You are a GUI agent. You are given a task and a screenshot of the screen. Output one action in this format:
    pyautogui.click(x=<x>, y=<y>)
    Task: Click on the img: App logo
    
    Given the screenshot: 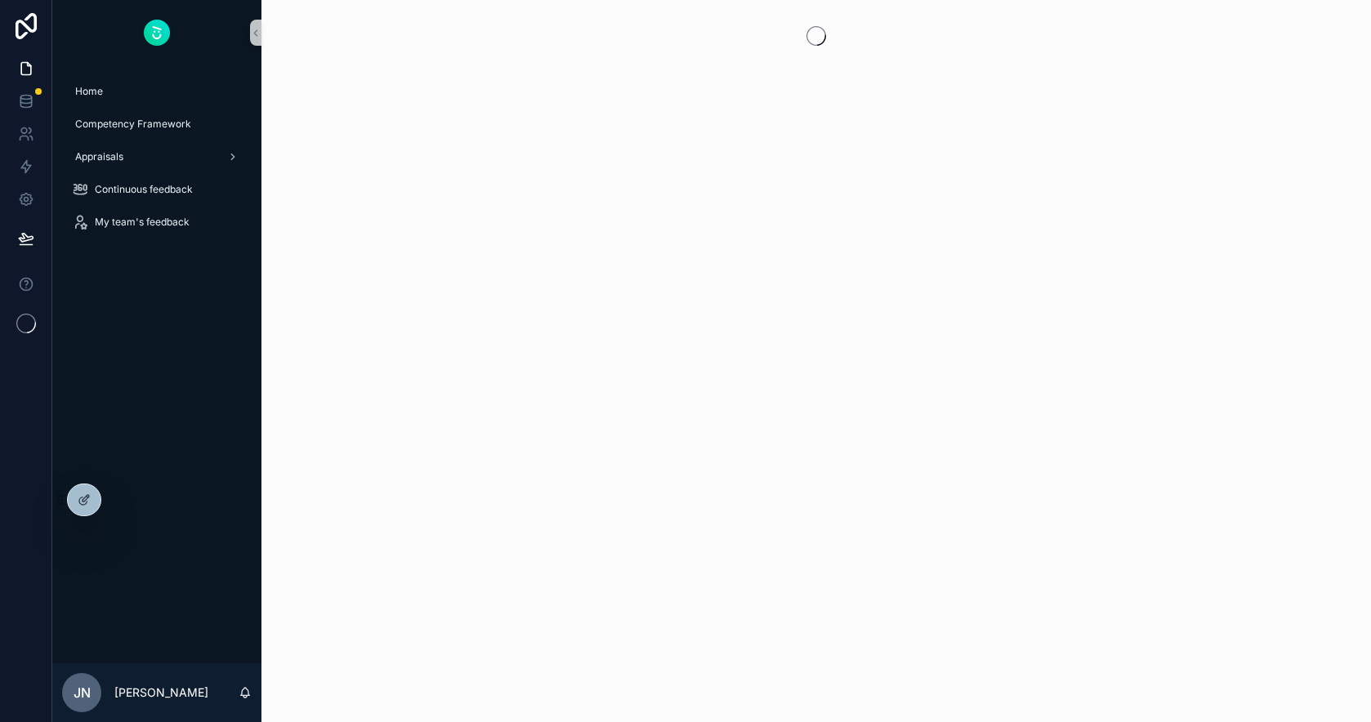 What is the action you would take?
    pyautogui.click(x=157, y=33)
    